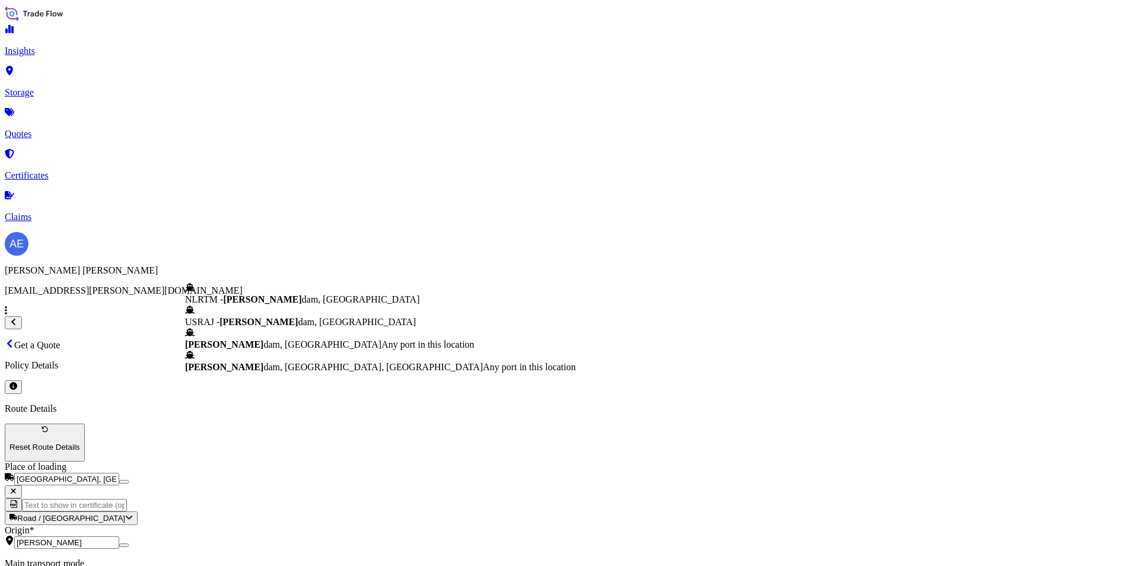 The image size is (1134, 566). Describe the element at coordinates (567, 467) in the screenshot. I see `div: Place of loading` at that location.